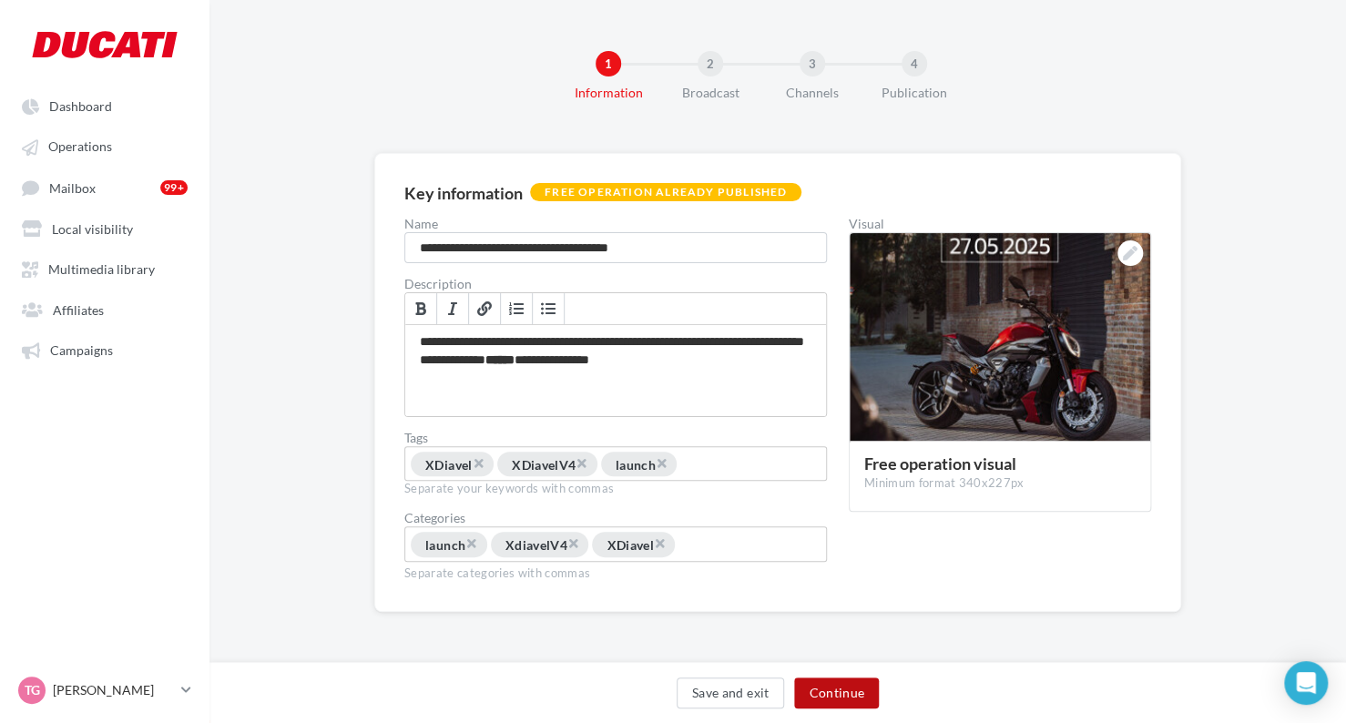 This screenshot has width=1346, height=723. I want to click on span: TG, so click(32, 691).